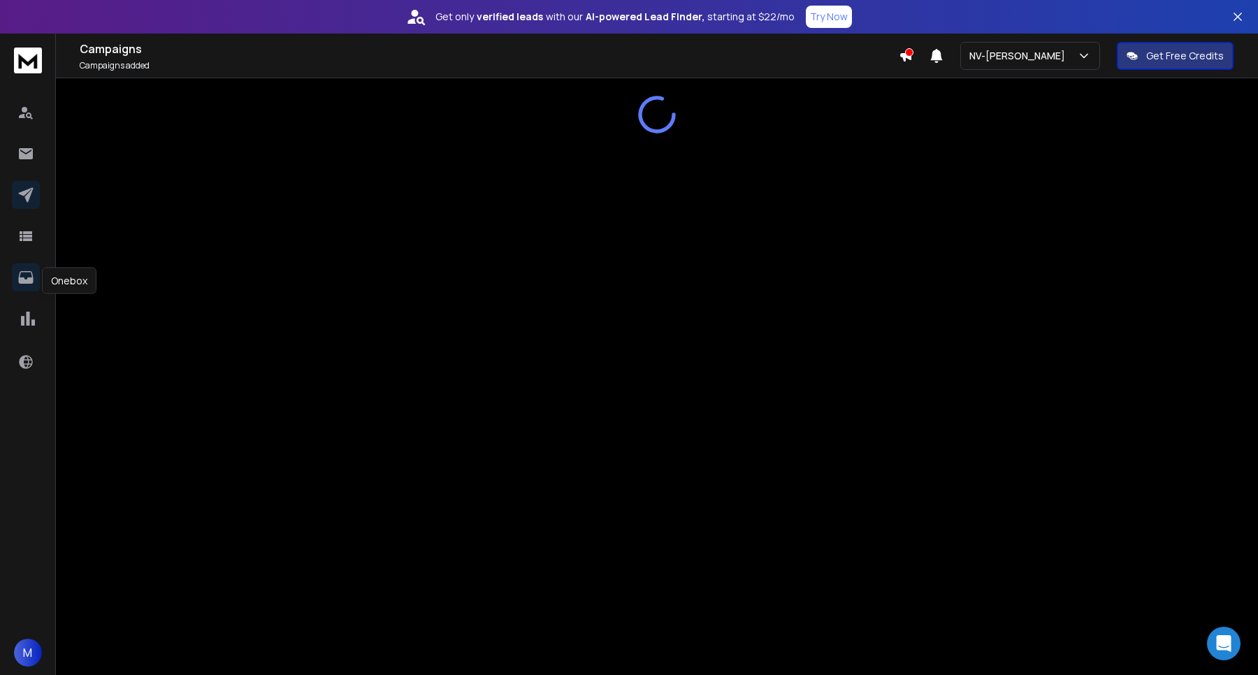  I want to click on div: Onebox, so click(69, 281).